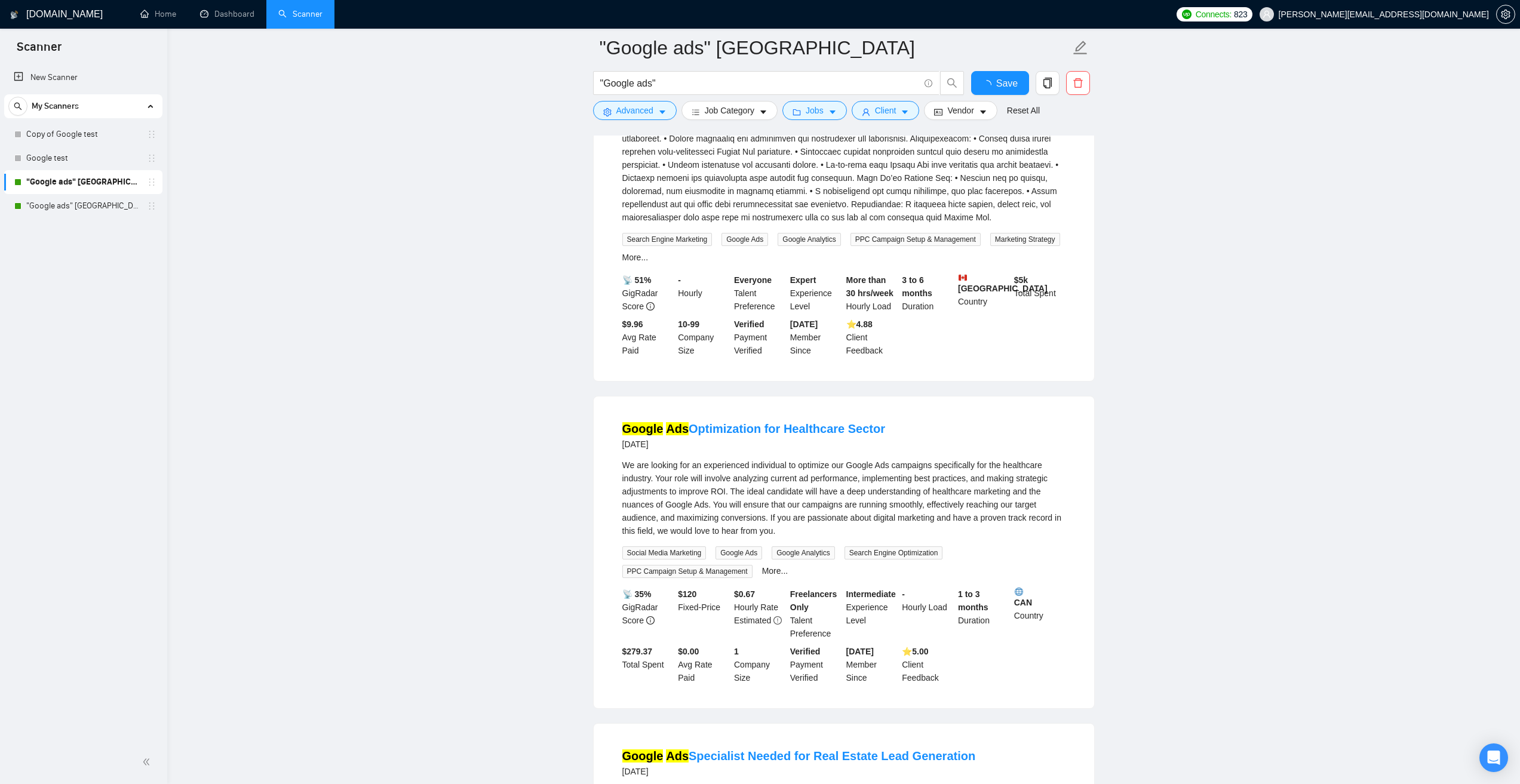 This screenshot has width=1520, height=784. I want to click on span: My Scanners, so click(55, 107).